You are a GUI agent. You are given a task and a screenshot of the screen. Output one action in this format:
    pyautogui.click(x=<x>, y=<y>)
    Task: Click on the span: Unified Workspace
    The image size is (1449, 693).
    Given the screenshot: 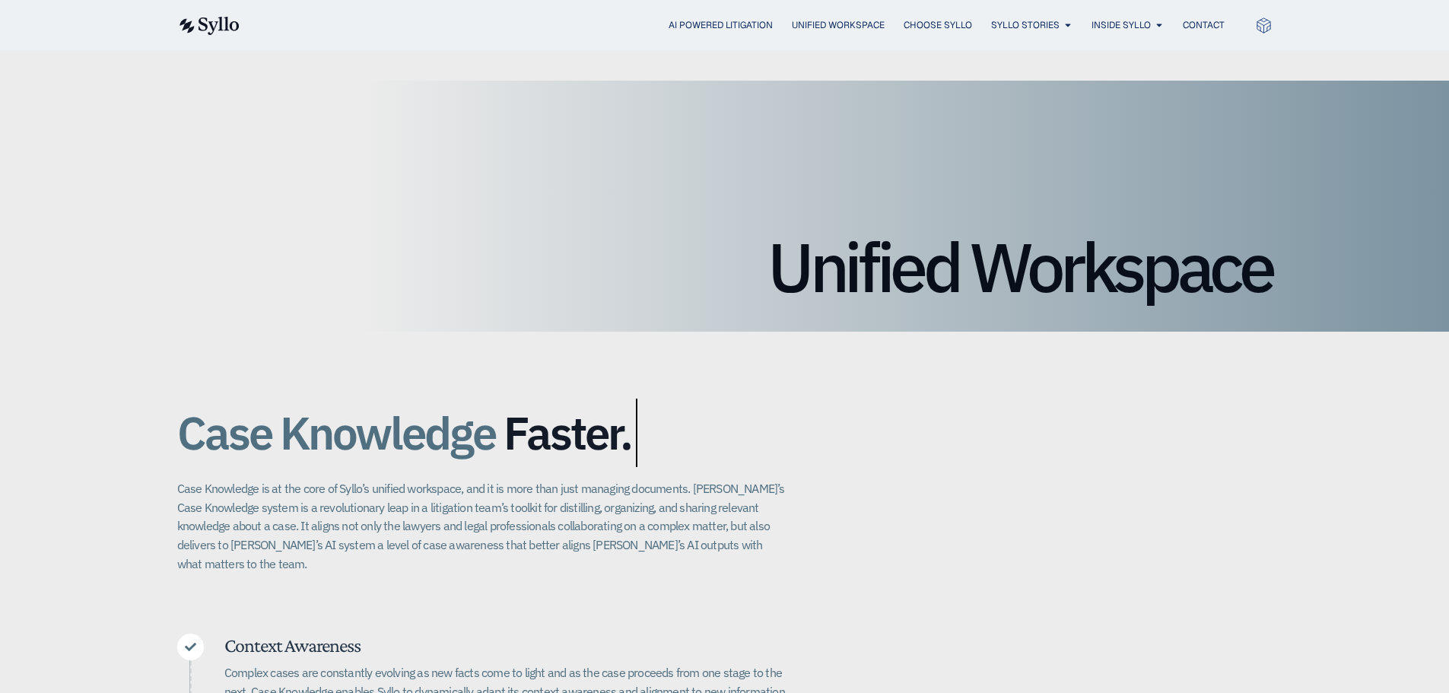 What is the action you would take?
    pyautogui.click(x=838, y=25)
    